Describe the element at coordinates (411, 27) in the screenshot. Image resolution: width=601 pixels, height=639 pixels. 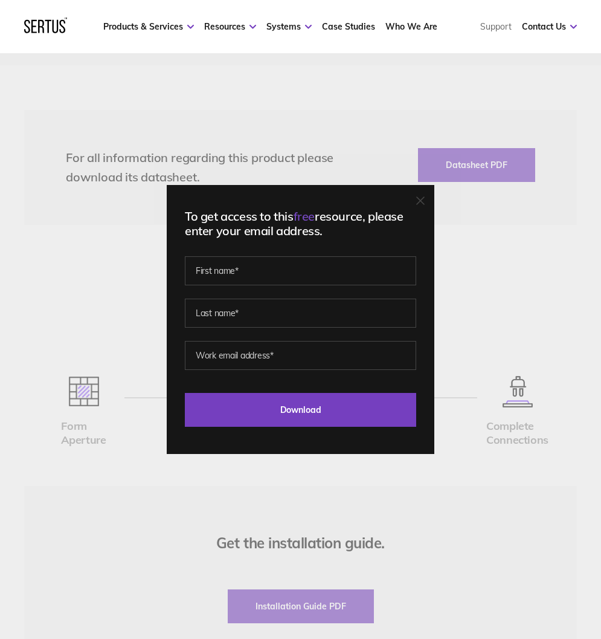
I see `a: Who We Are` at that location.